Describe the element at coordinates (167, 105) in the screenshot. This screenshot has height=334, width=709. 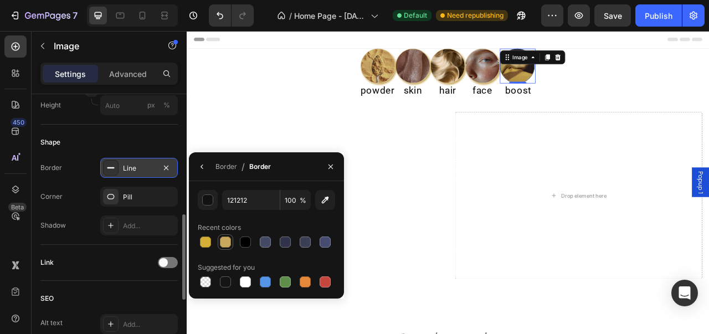
I see `button: px` at that location.